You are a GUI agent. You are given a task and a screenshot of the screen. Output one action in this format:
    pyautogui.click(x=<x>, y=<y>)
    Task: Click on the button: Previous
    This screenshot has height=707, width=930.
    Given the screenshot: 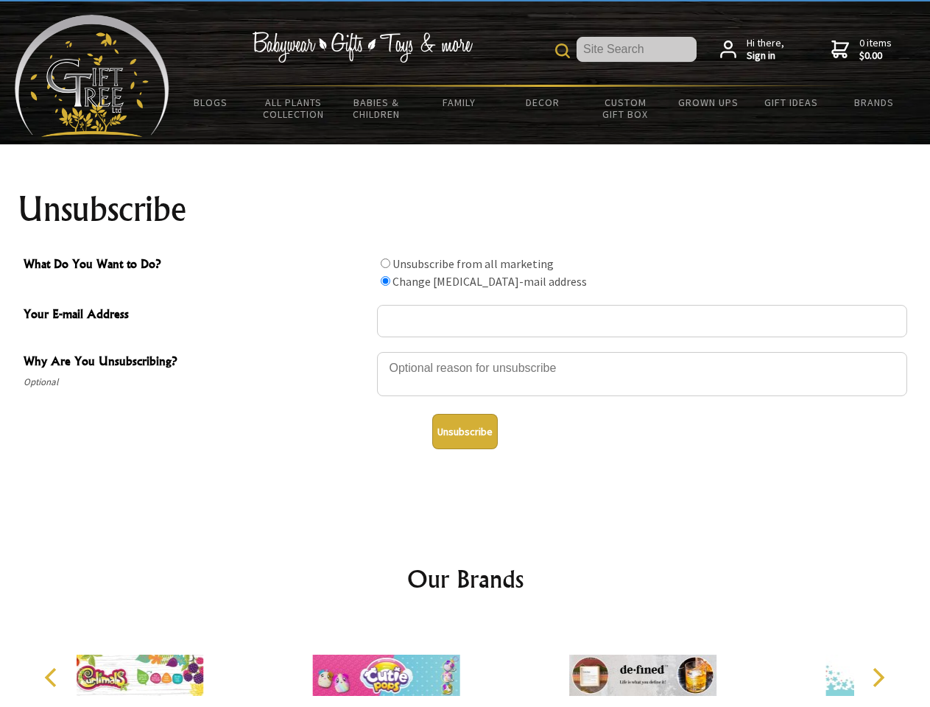 What is the action you would take?
    pyautogui.click(x=53, y=678)
    